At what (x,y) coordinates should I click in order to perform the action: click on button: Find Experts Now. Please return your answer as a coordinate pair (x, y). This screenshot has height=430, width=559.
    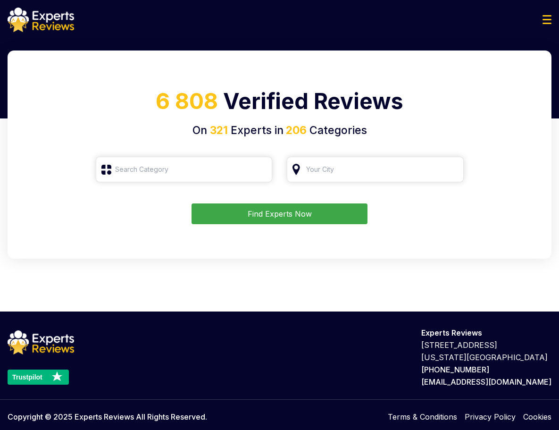
    Looking at the image, I should click on (279, 214).